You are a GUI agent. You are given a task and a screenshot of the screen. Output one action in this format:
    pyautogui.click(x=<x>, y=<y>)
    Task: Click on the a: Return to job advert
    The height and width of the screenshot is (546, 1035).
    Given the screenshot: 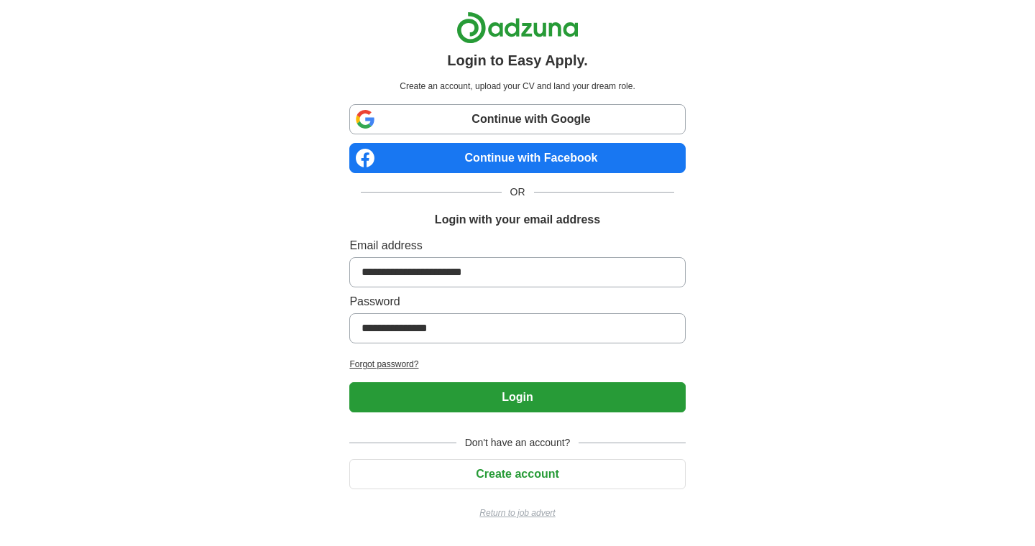 What is the action you would take?
    pyautogui.click(x=517, y=513)
    